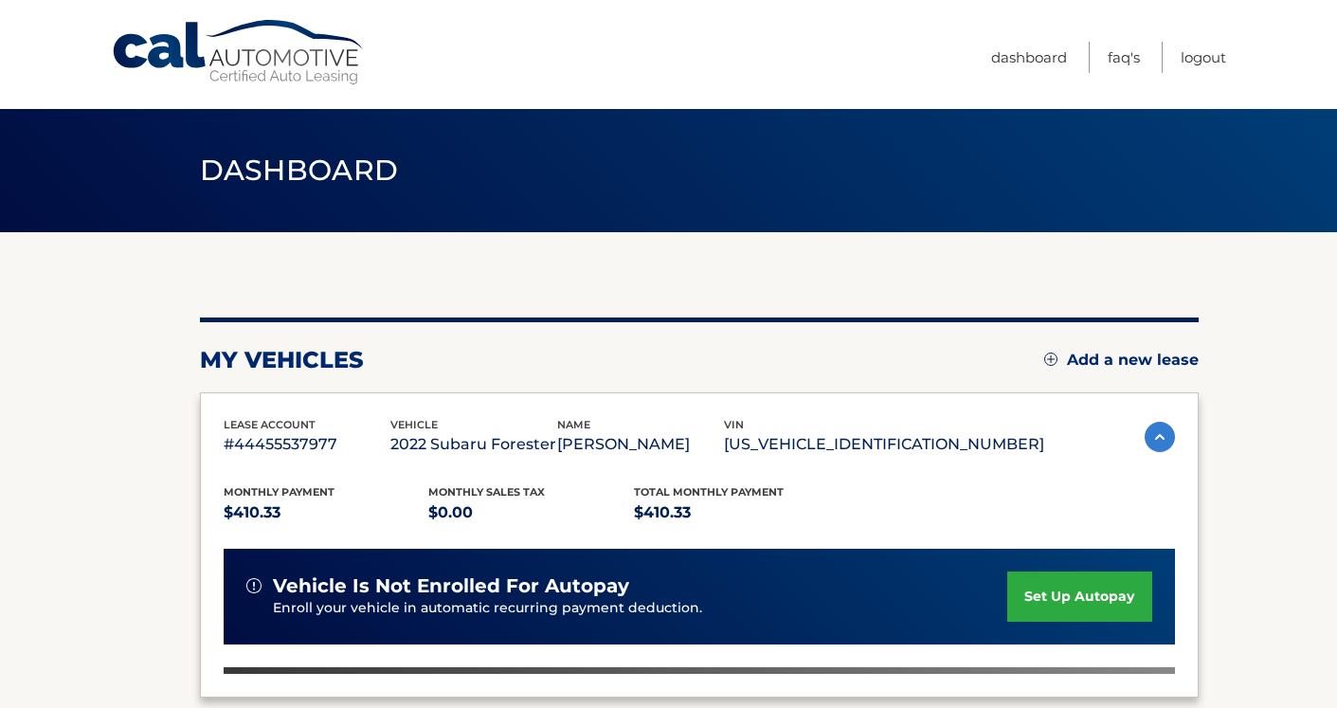 Image resolution: width=1337 pixels, height=708 pixels. What do you see at coordinates (573, 424) in the screenshot?
I see `span: name` at bounding box center [573, 424].